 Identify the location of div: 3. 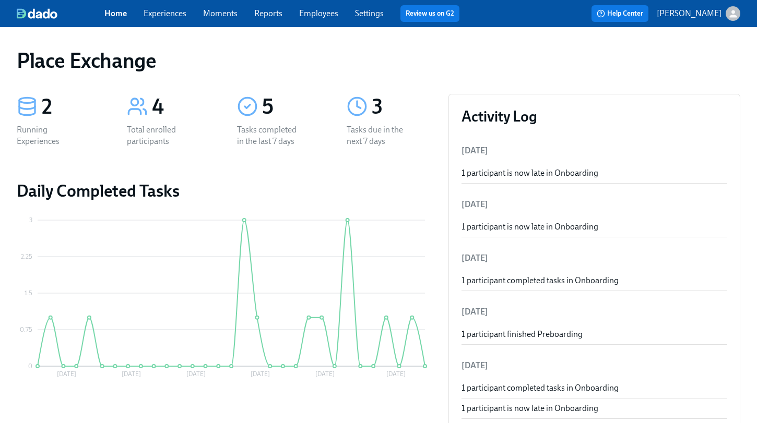
(401, 107).